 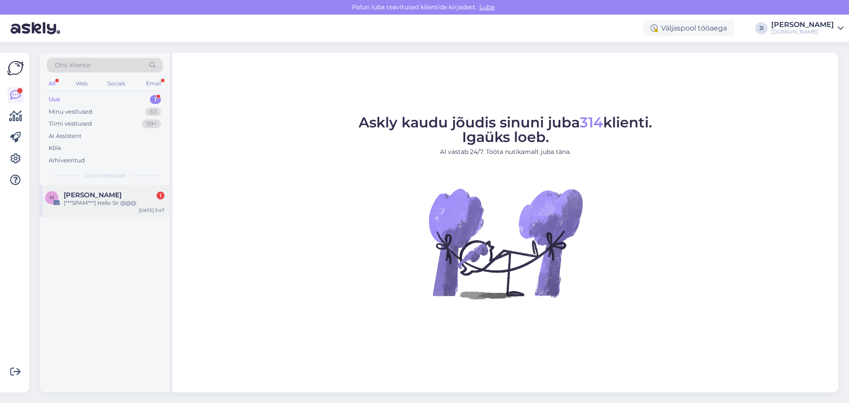 What do you see at coordinates (116, 84) in the screenshot?
I see `div: Socials` at bounding box center [116, 84].